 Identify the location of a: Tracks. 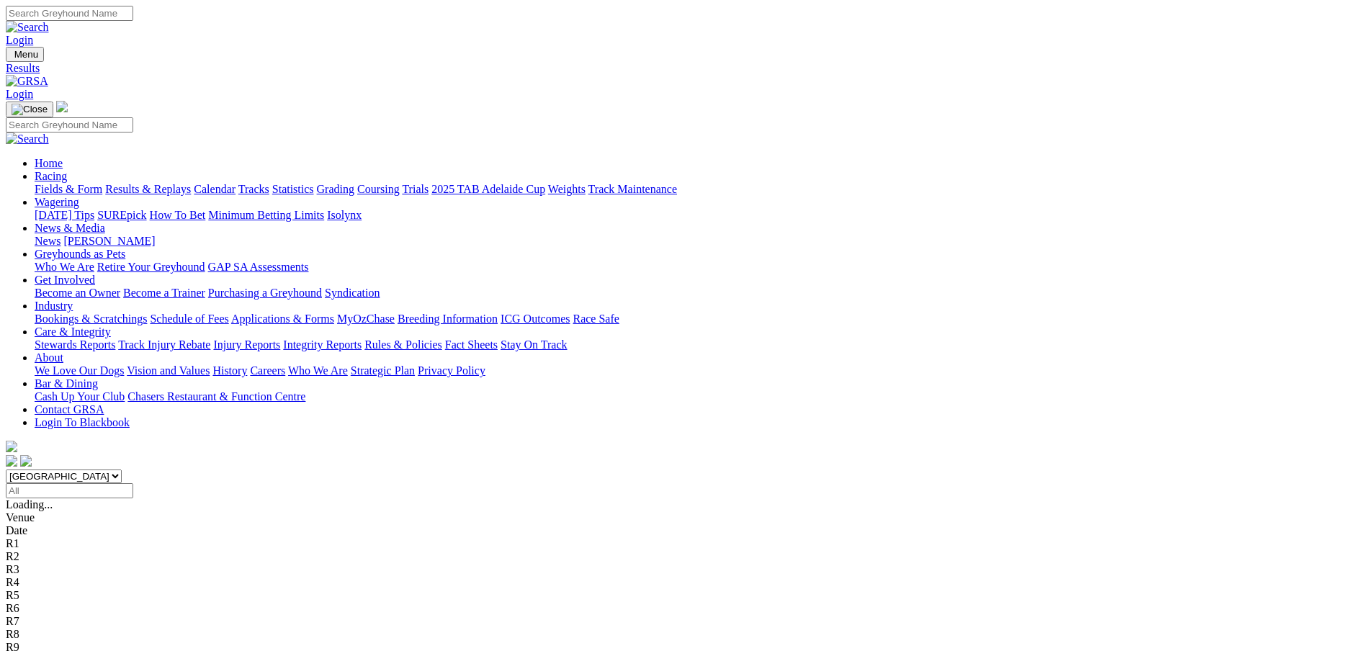
(253, 189).